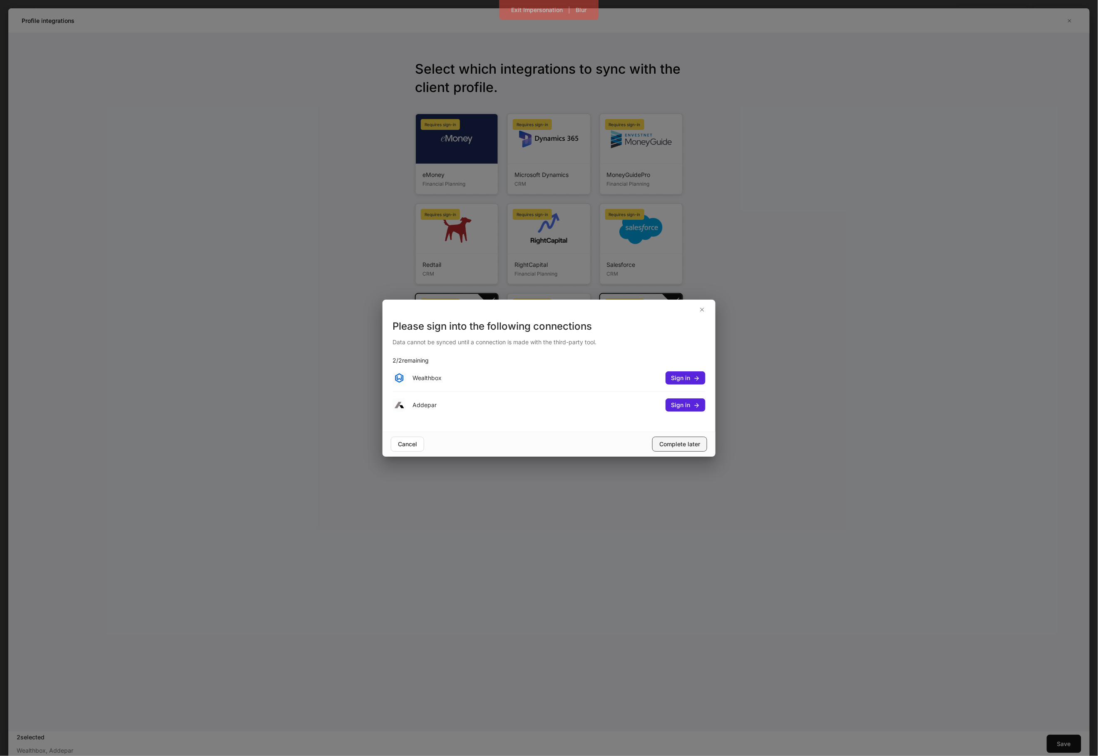 This screenshot has height=756, width=1098. I want to click on div: Wealthbox, so click(427, 378).